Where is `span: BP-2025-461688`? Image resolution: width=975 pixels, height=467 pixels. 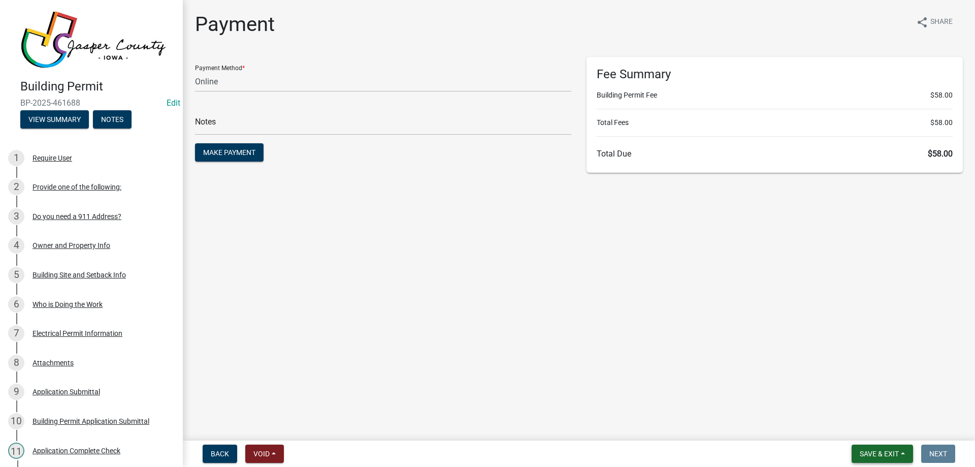
span: BP-2025-461688 is located at coordinates (91, 103).